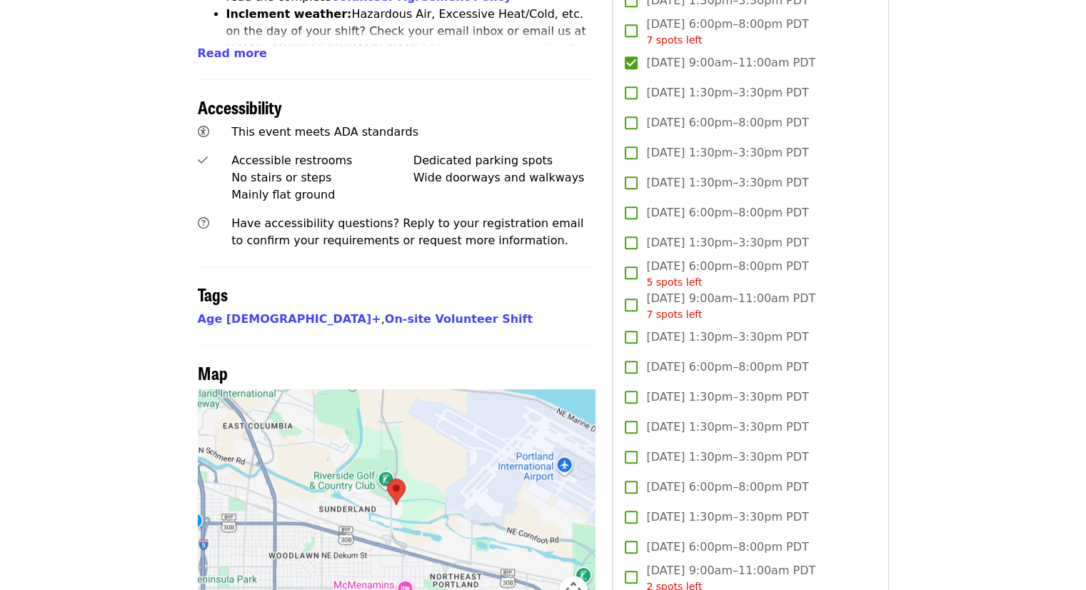 This screenshot has width=1086, height=590. Describe the element at coordinates (674, 282) in the screenshot. I see `span: 5 spots left` at that location.